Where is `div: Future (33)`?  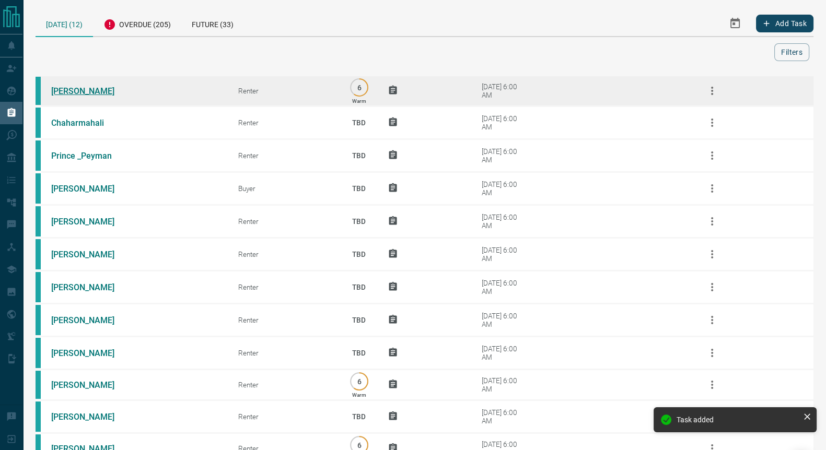 div: Future (33) is located at coordinates (213, 23).